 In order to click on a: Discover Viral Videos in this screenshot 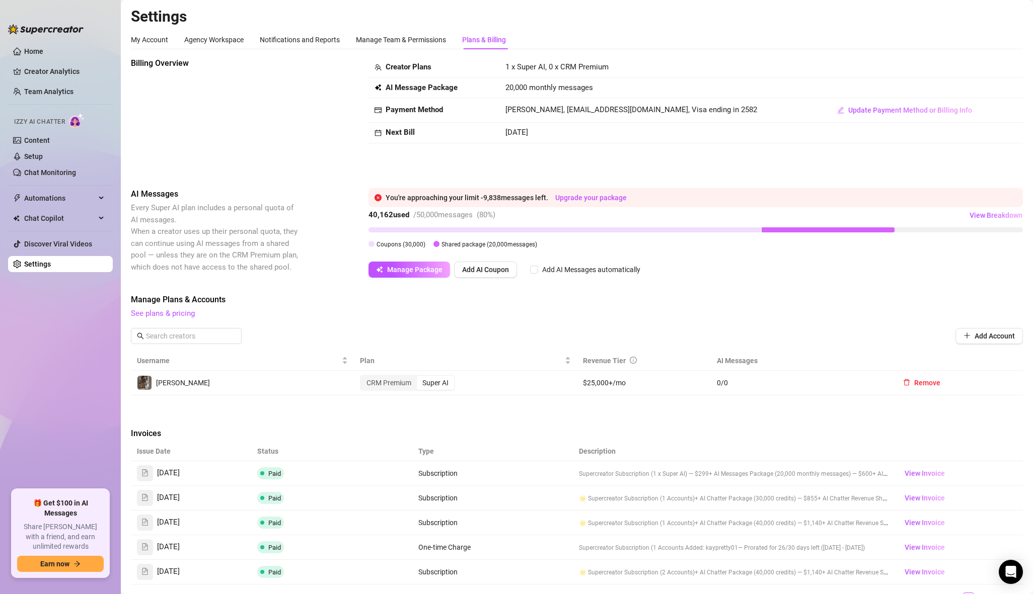, I will do `click(58, 244)`.